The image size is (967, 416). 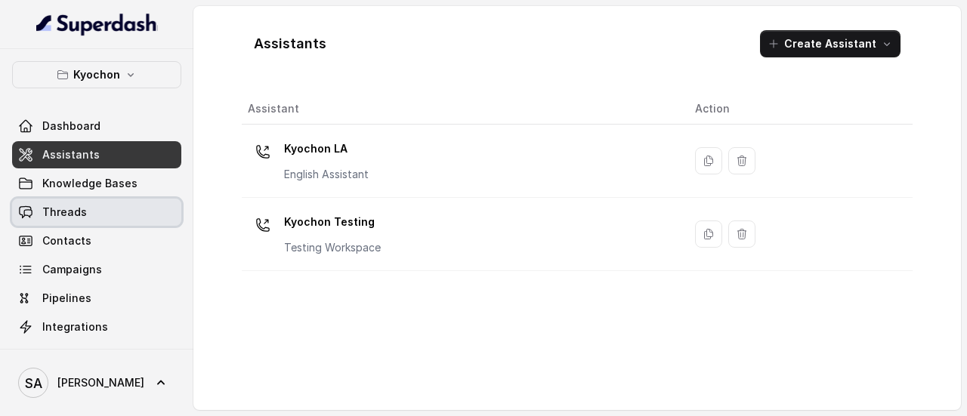 What do you see at coordinates (66, 241) in the screenshot?
I see `span: Contacts` at bounding box center [66, 241].